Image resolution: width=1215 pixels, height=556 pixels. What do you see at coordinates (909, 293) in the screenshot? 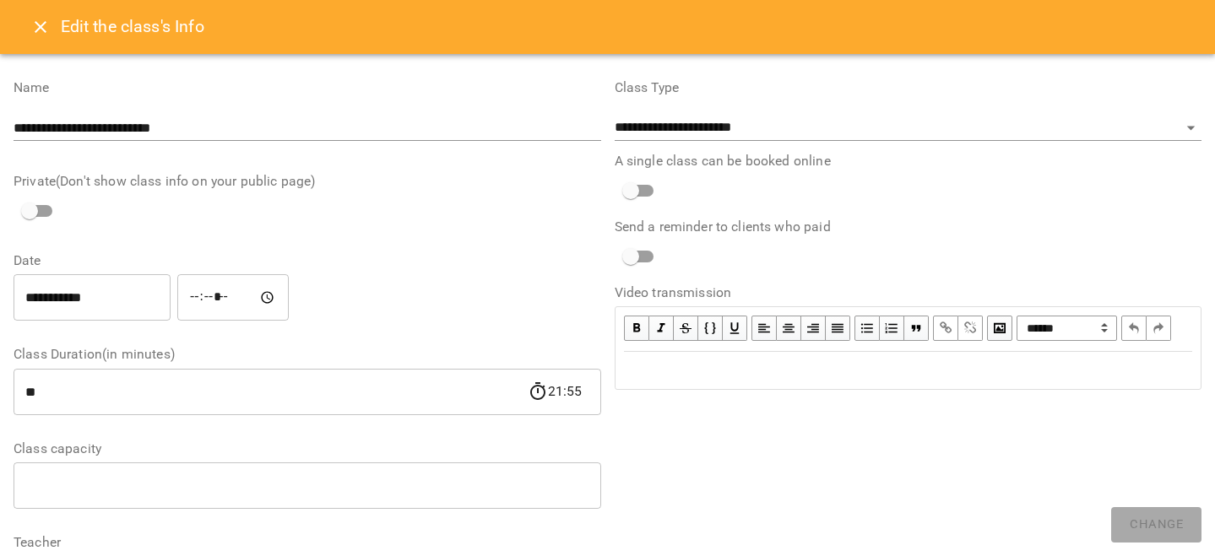
I see `label: Video transmission` at bounding box center [909, 293].